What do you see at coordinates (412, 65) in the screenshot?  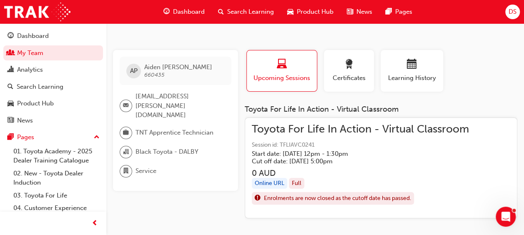 I see `span: calendar-icon` at bounding box center [412, 65].